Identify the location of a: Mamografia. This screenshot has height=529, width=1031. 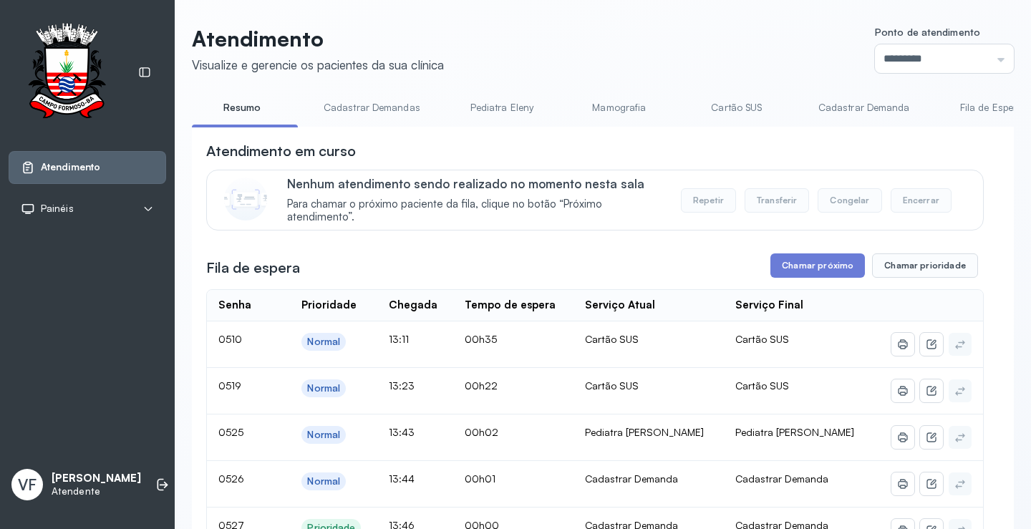
(619, 107).